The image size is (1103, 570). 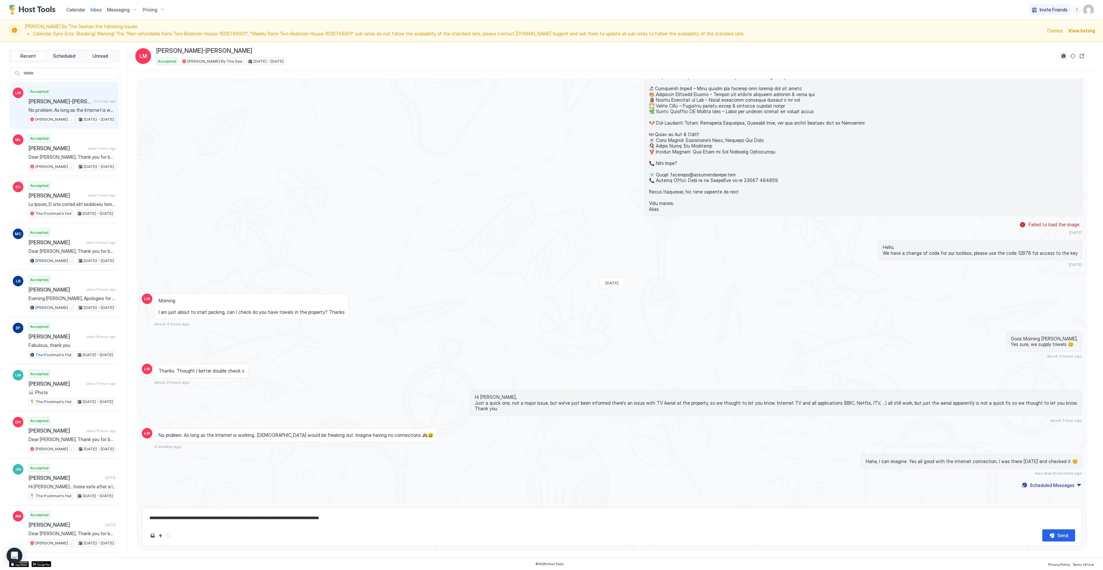 I want to click on a: Calendar, so click(x=76, y=10).